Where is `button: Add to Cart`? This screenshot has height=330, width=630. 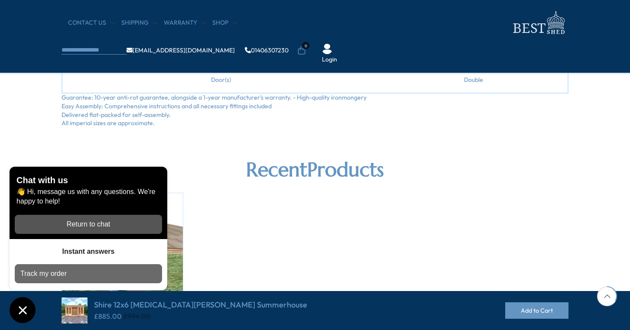 button: Add to Cart is located at coordinates (537, 311).